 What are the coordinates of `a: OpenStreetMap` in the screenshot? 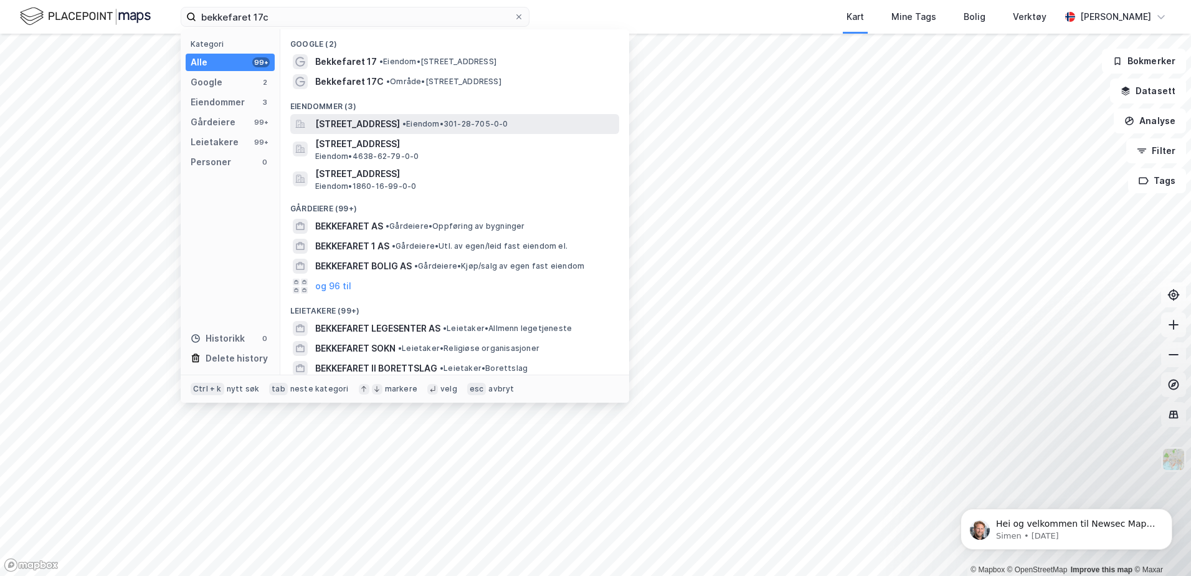 It's located at (1037, 569).